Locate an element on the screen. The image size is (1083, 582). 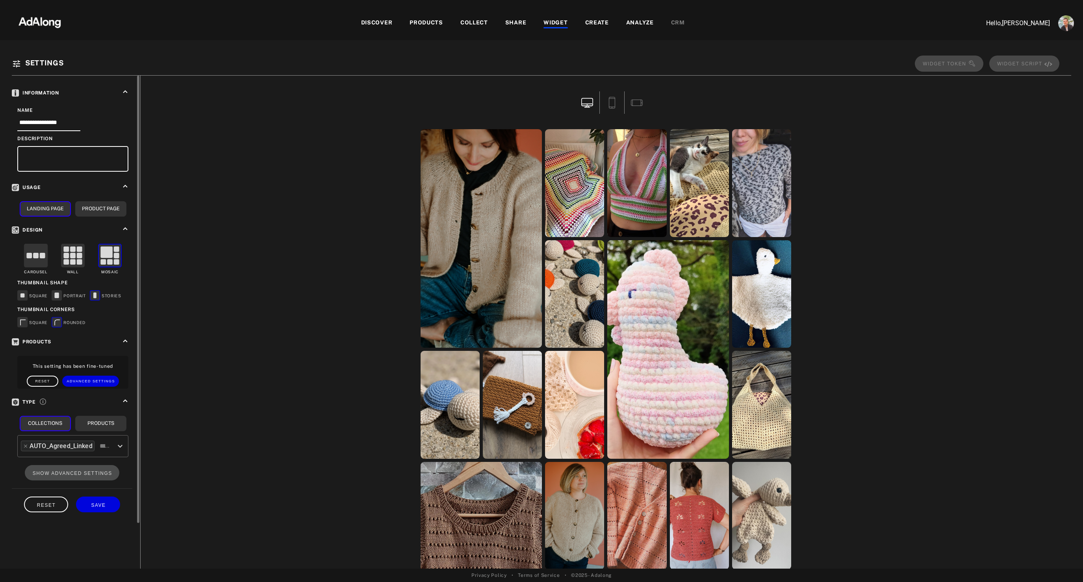
div: DISCOVER is located at coordinates (377, 23).